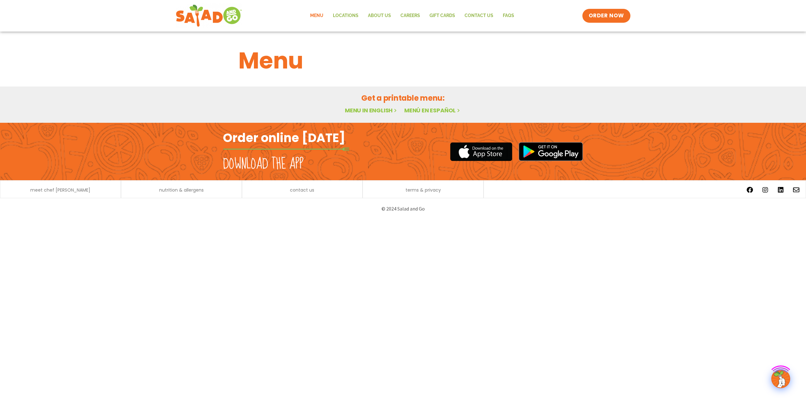  I want to click on a: nutrition & allergens, so click(181, 190).